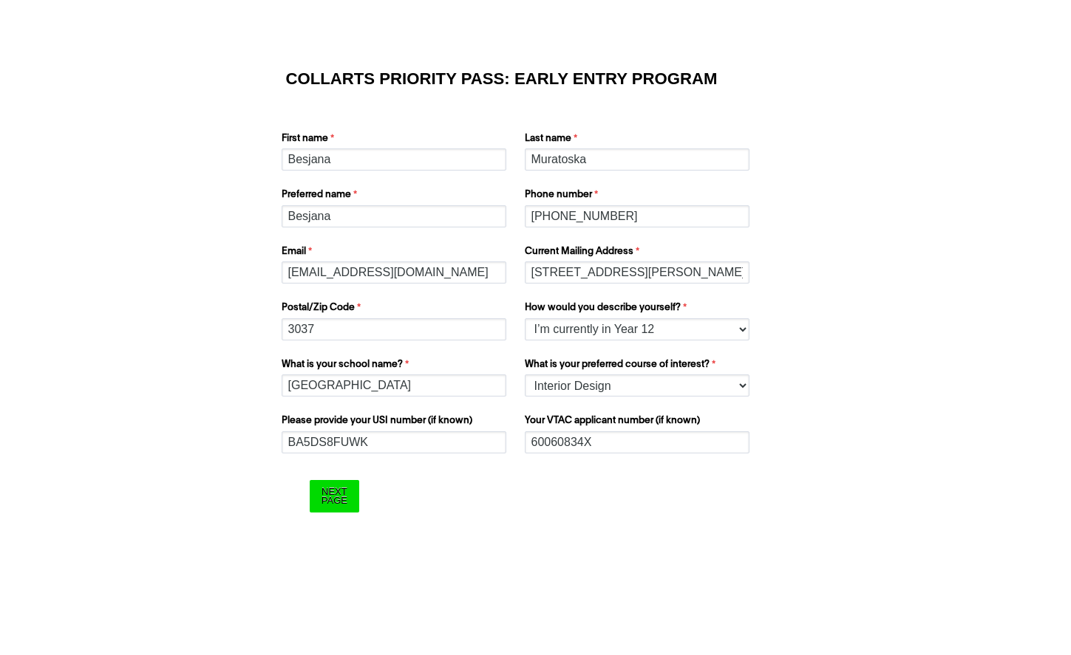 The width and height of the screenshot is (1071, 655). Describe the element at coordinates (394, 160) in the screenshot. I see `input: First name` at that location.